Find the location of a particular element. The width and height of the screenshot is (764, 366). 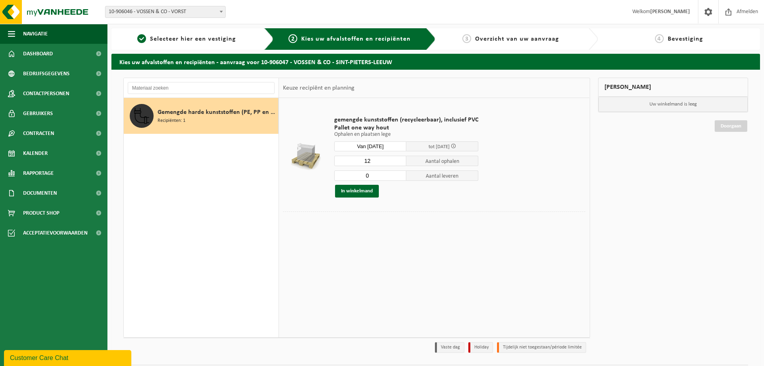

span: 1 is located at coordinates (142, 39).